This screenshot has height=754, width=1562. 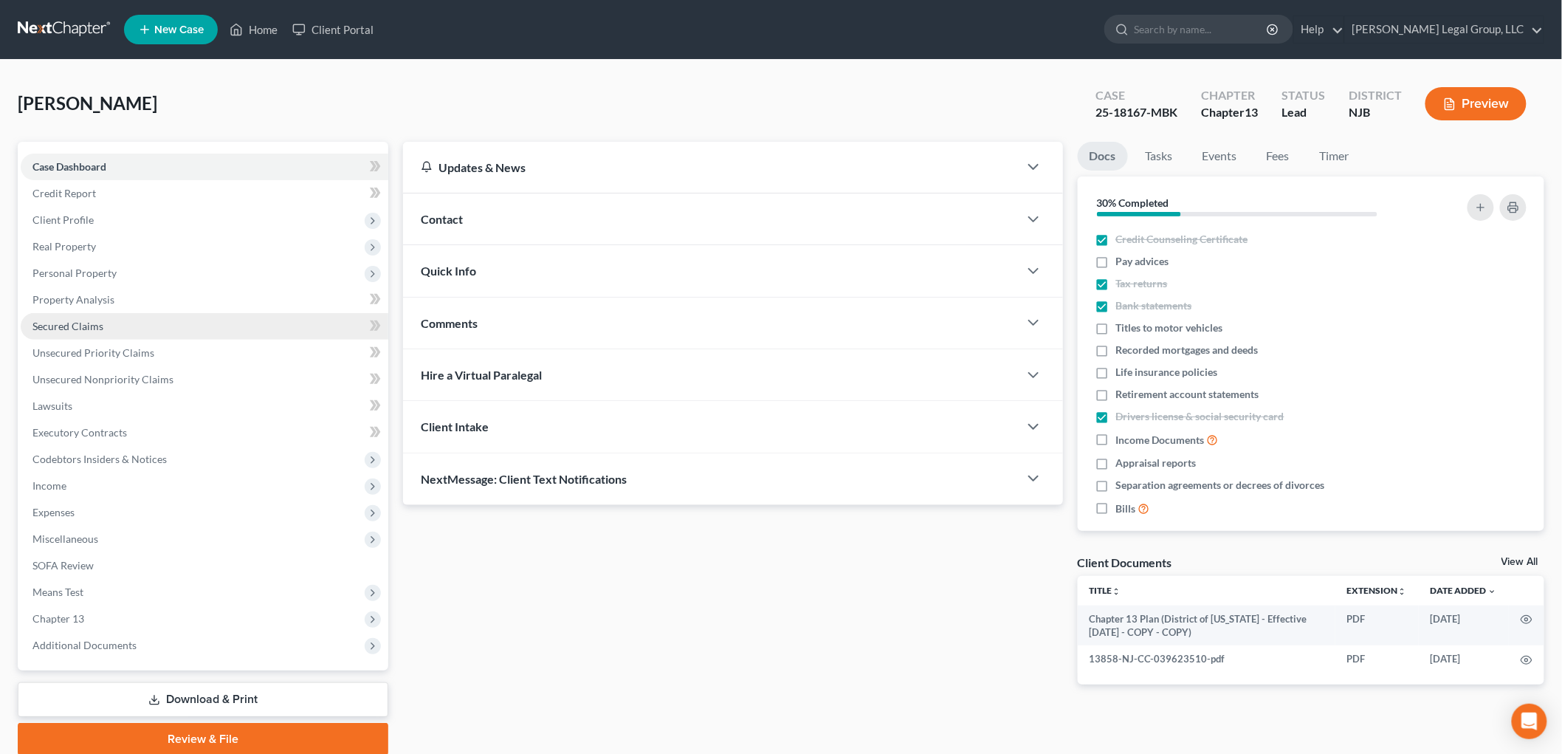 I want to click on a: Home, so click(x=253, y=30).